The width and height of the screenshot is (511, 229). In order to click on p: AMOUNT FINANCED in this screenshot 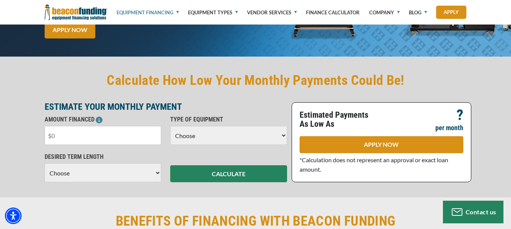, I will do `click(103, 120)`.